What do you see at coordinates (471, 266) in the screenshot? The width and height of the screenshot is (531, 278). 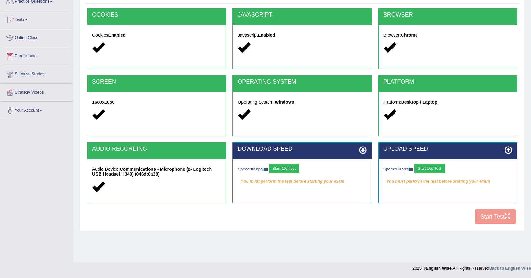 I see `div: 2025 © All Rights Reserved` at bounding box center [471, 266].